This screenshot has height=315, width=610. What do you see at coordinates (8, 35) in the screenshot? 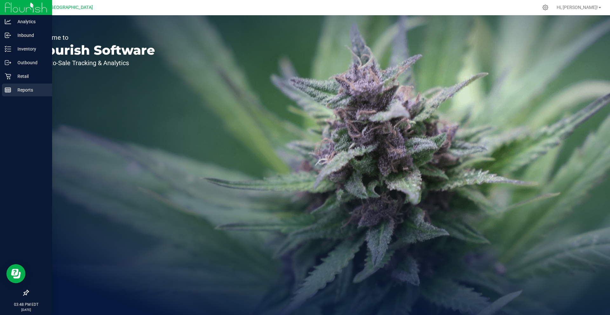
I see `inline-svg: Inbound` at bounding box center [8, 35].